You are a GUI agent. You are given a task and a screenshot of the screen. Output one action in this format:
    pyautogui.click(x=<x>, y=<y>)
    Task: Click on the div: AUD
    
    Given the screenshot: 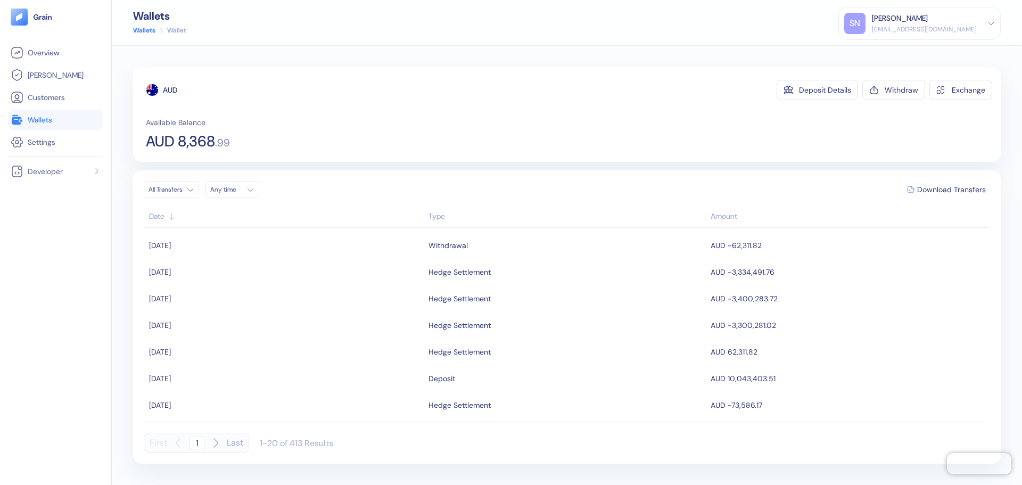 What is the action you would take?
    pyautogui.click(x=170, y=90)
    